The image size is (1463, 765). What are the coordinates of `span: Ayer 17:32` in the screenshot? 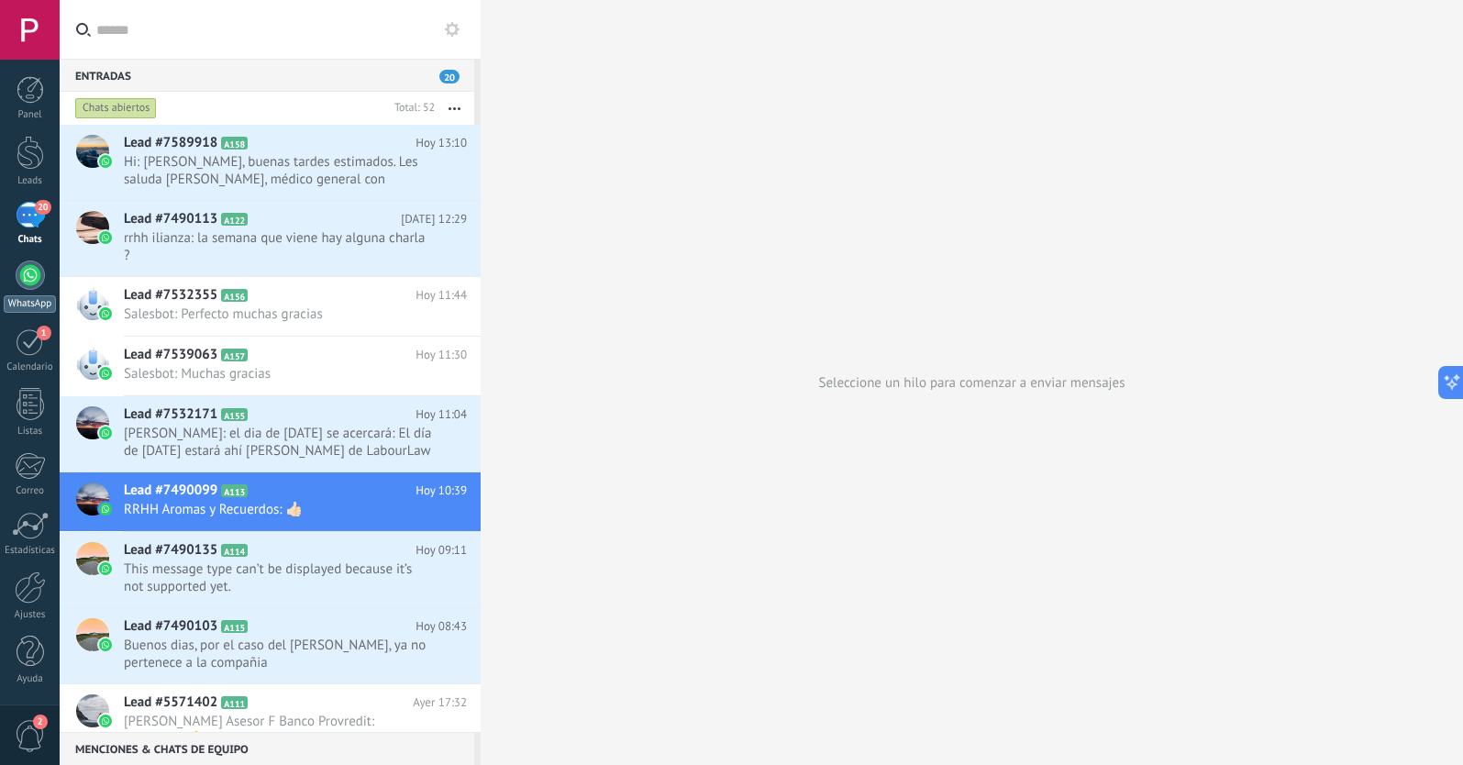 It's located at (439, 703).